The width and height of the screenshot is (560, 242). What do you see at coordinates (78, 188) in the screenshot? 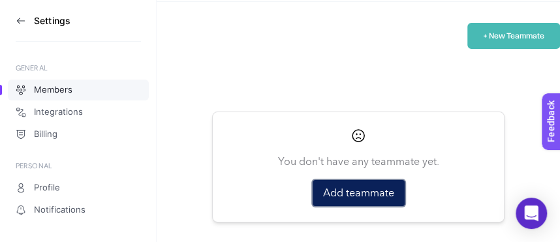
I see `a: Profile` at bounding box center [78, 188].